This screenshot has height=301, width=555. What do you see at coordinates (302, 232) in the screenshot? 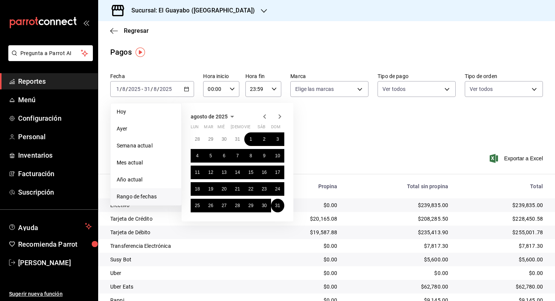
I see `div: $19,587.88` at bounding box center [302, 232].